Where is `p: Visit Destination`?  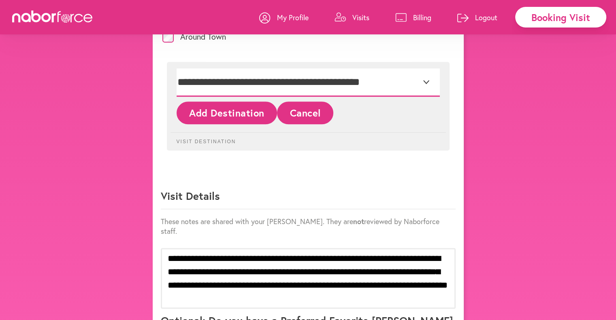
p: Visit Destination is located at coordinates (308, 138).